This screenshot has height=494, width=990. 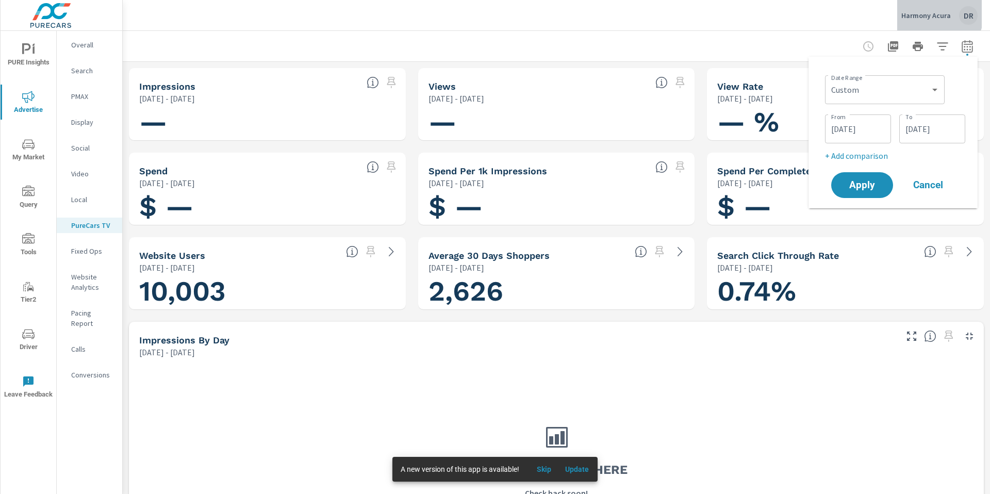 What do you see at coordinates (89, 375) in the screenshot?
I see `div: Conversions` at bounding box center [89, 375].